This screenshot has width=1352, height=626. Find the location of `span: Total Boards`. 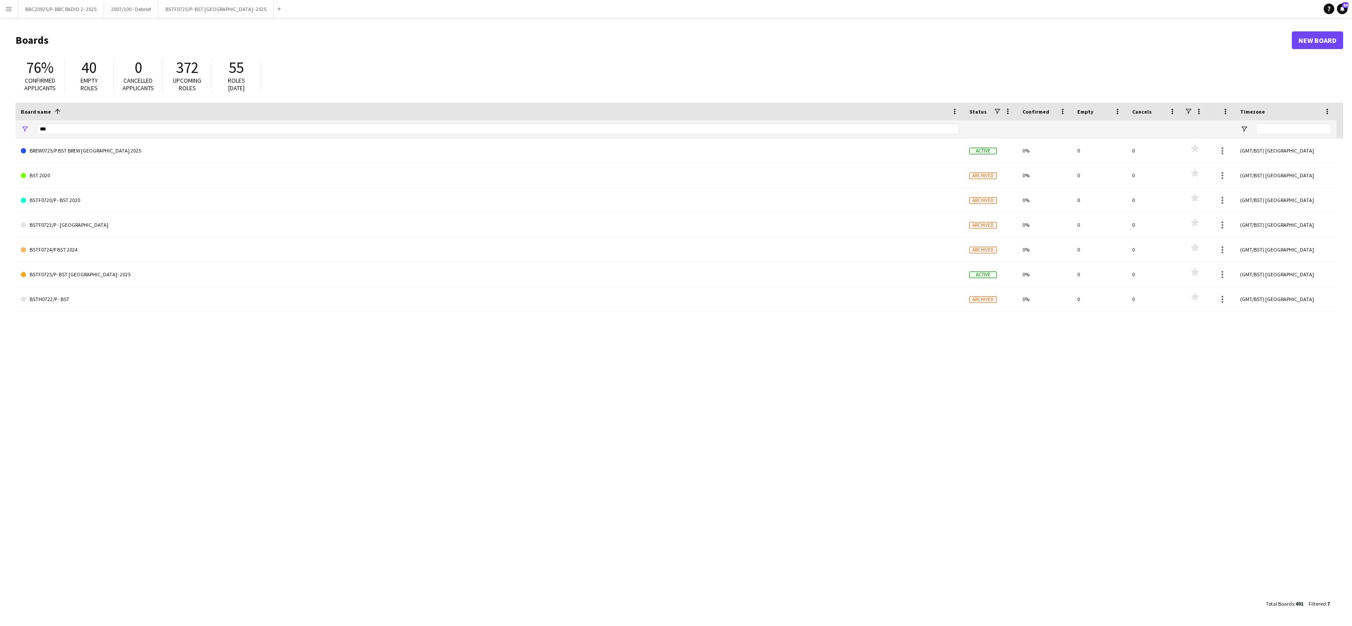

span: Total Boards is located at coordinates (1280, 604).